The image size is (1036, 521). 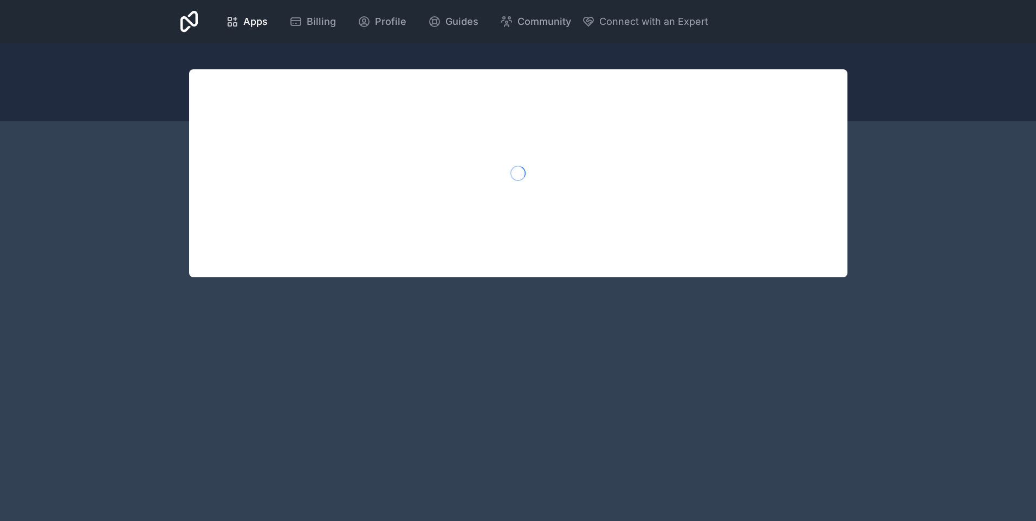 I want to click on a: Apps, so click(x=247, y=22).